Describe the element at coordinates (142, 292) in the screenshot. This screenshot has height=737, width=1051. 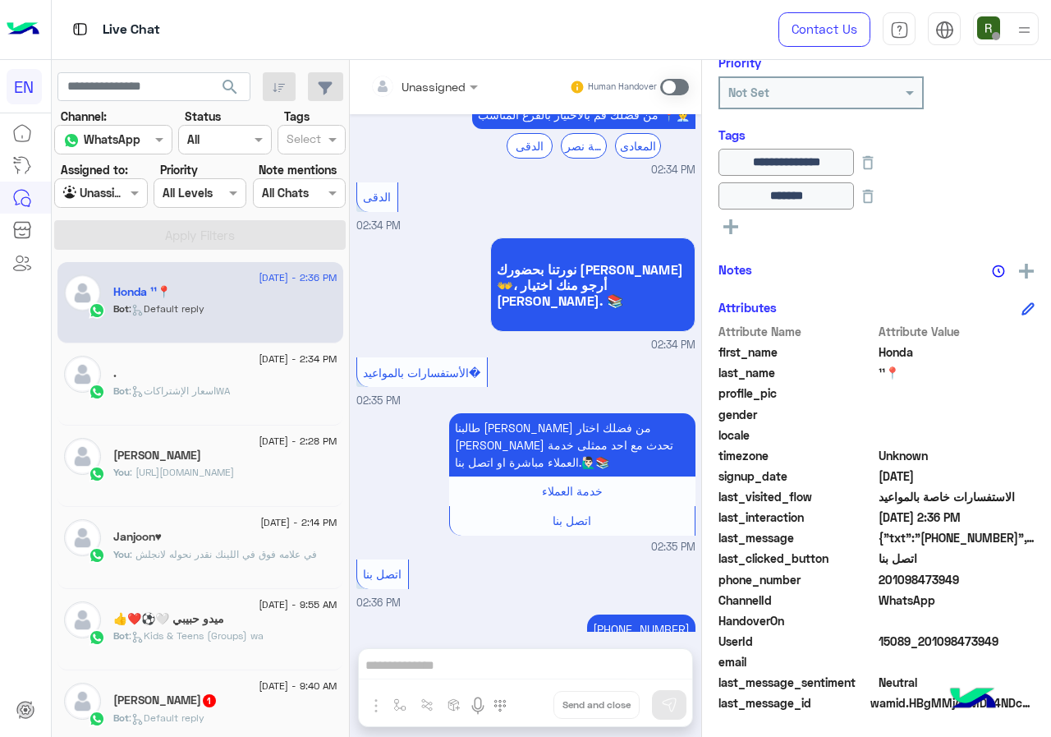
I see `h5: Honda ¹¹📍` at that location.